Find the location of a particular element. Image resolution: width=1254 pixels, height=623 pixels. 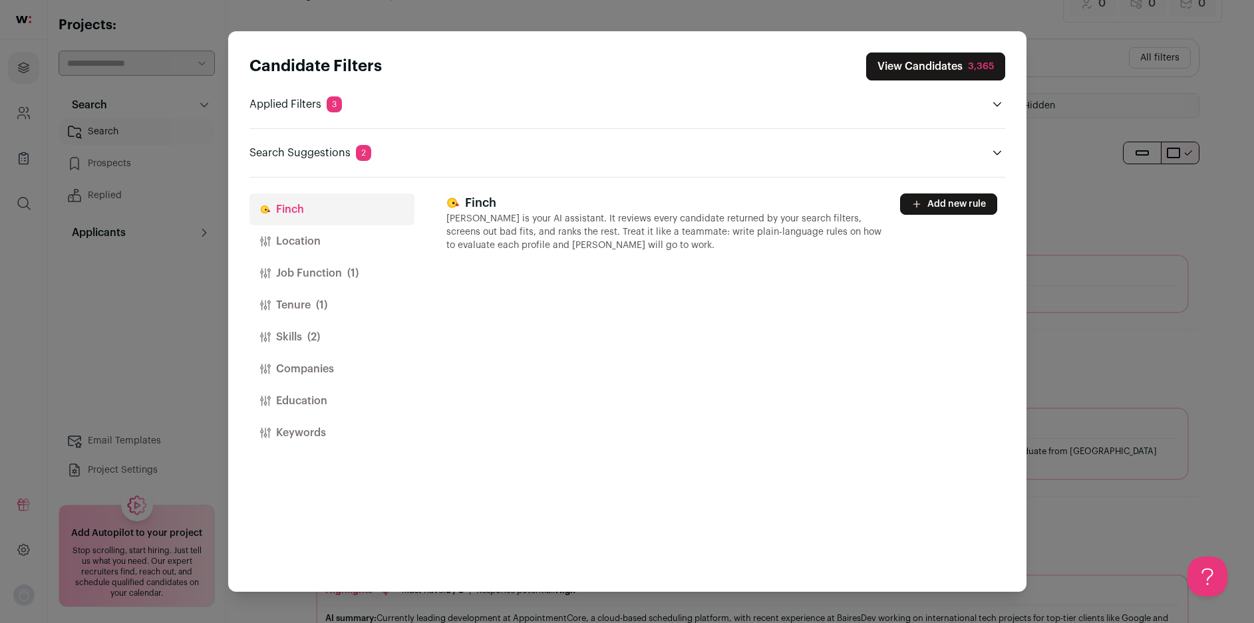

span: (2) is located at coordinates (313, 337).